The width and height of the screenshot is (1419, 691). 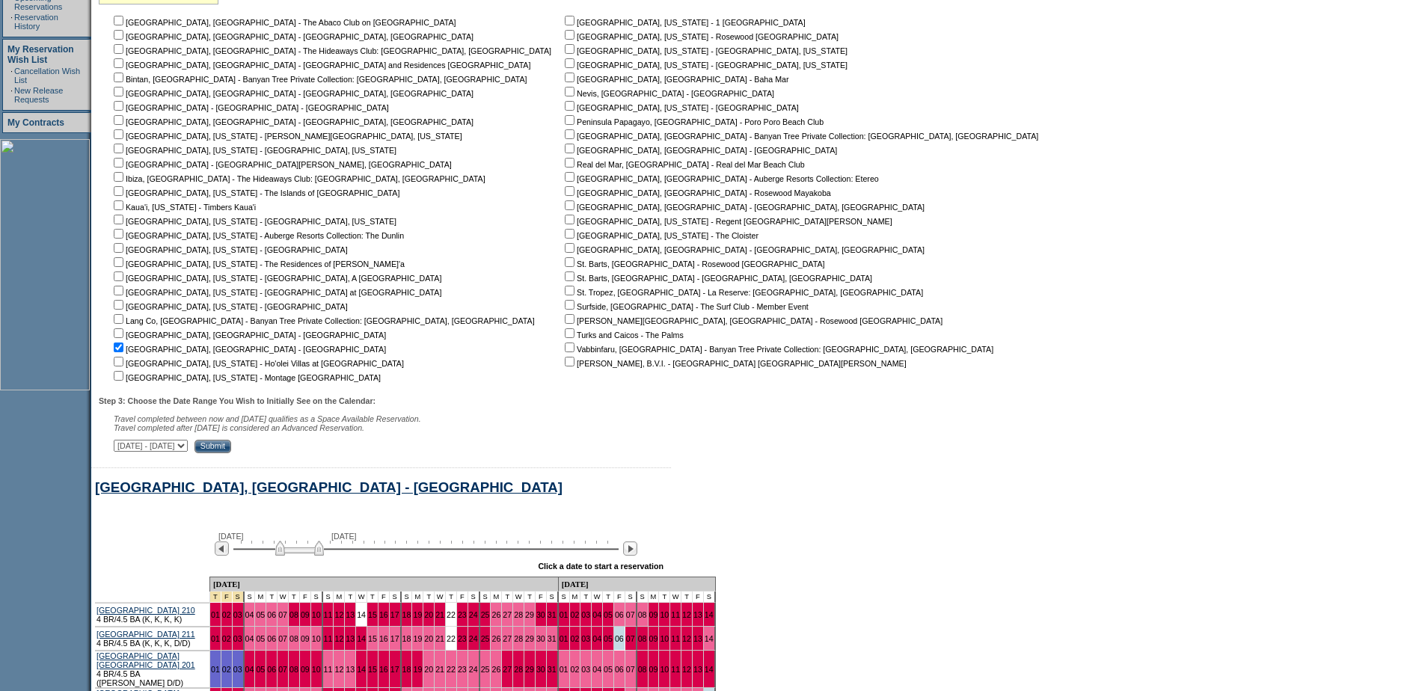 What do you see at coordinates (283, 670) in the screenshot?
I see `a: 07` at bounding box center [283, 670].